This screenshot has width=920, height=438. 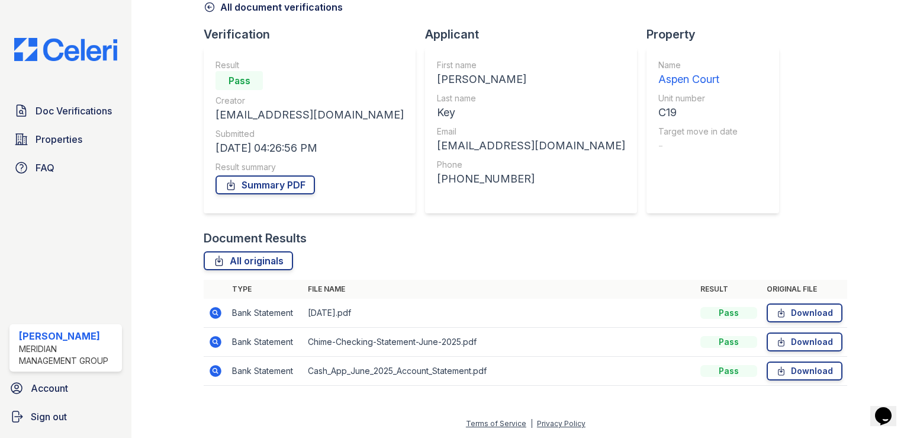 I want to click on div: Meridian Management Group, so click(x=68, y=355).